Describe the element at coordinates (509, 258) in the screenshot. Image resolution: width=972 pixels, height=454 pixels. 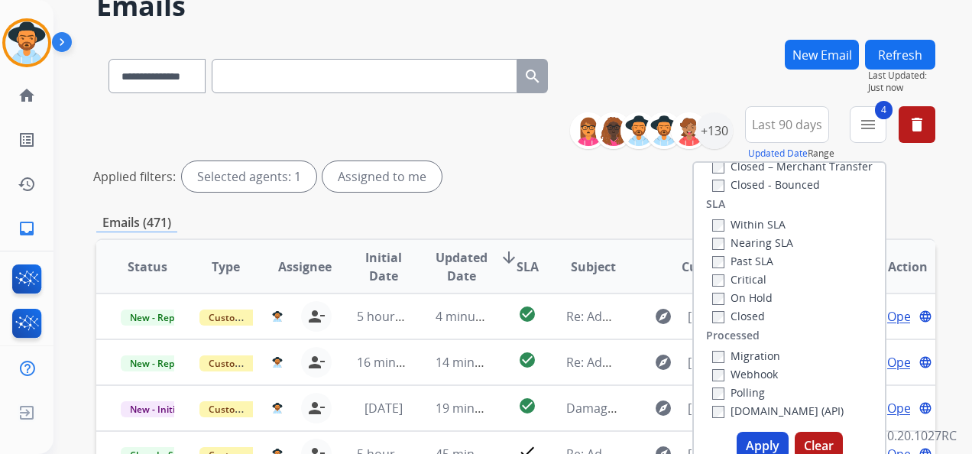
I see `mat-icon: arrow_downward` at that location.